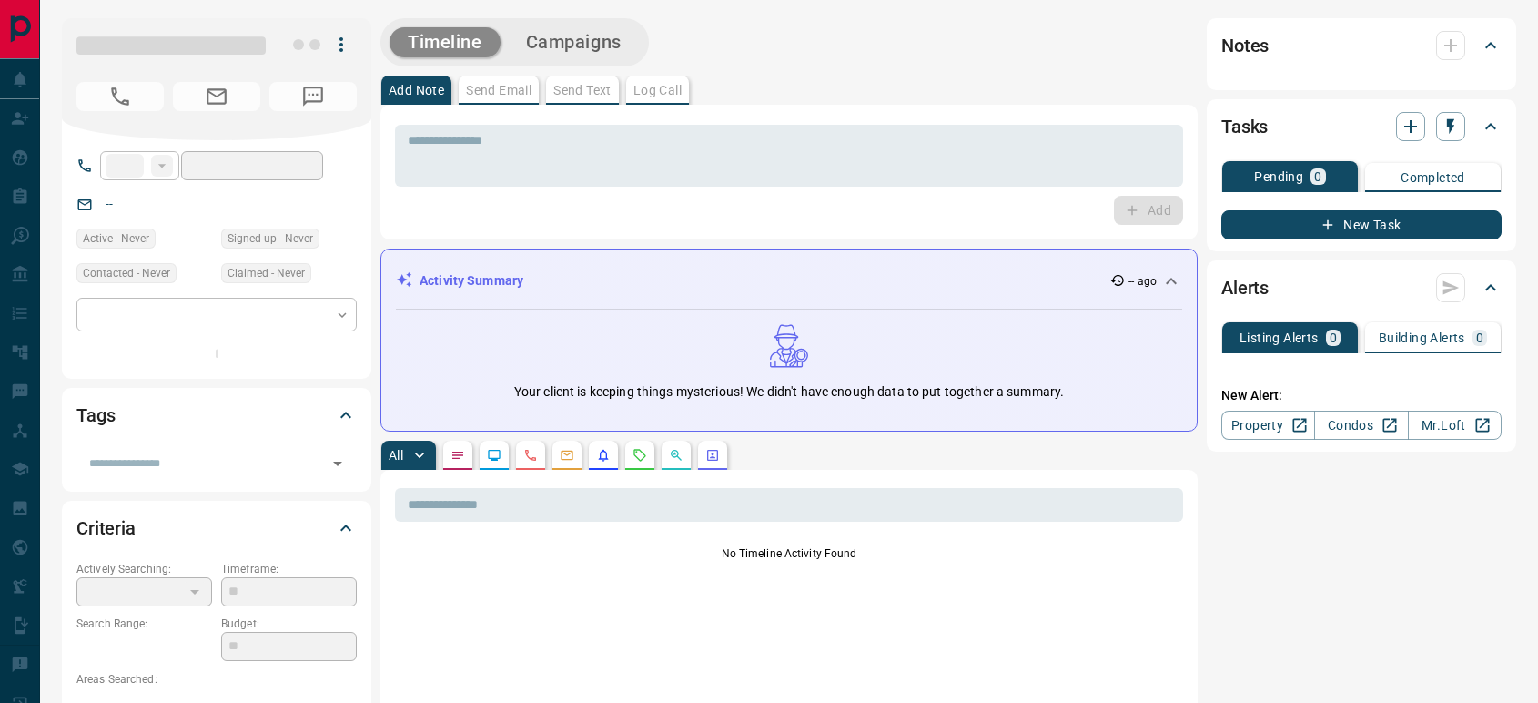  What do you see at coordinates (144, 624) in the screenshot?
I see `p: Search Range:` at bounding box center [144, 624].